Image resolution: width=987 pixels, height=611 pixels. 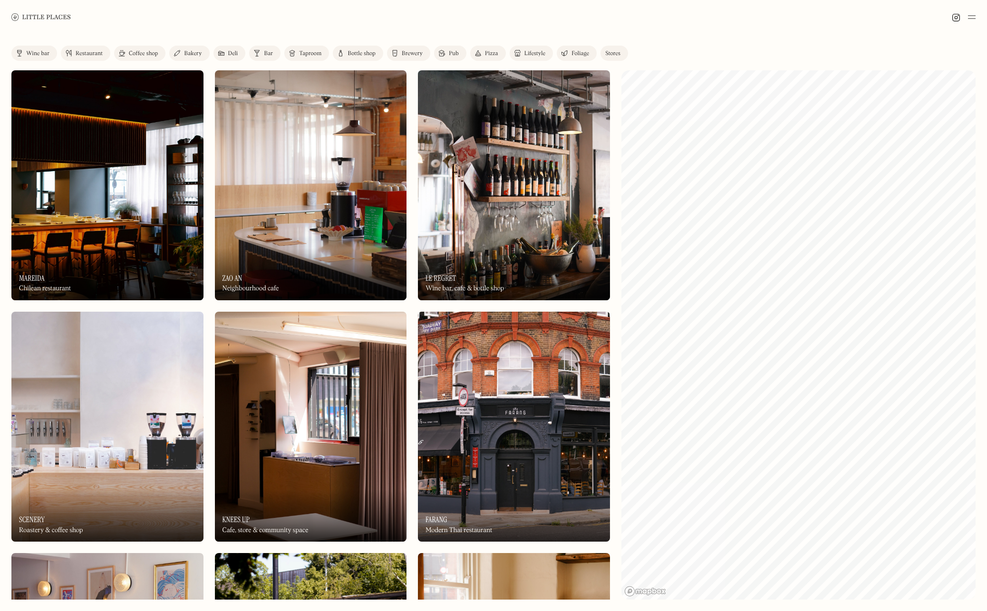 What do you see at coordinates (32, 278) in the screenshot?
I see `h3: Mareida` at bounding box center [32, 278].